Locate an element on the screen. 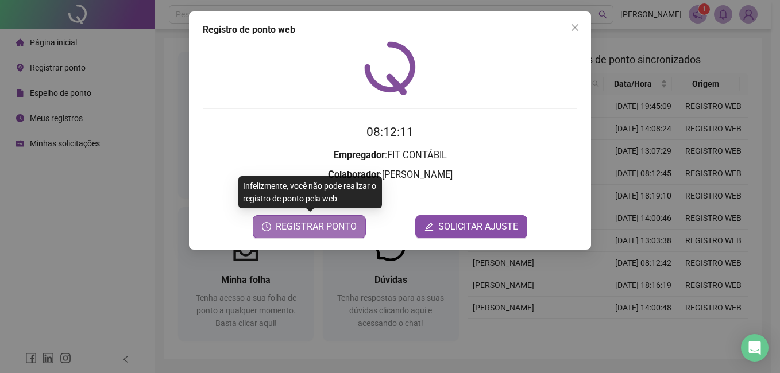  div: Registro de ponto web is located at coordinates (390, 30).